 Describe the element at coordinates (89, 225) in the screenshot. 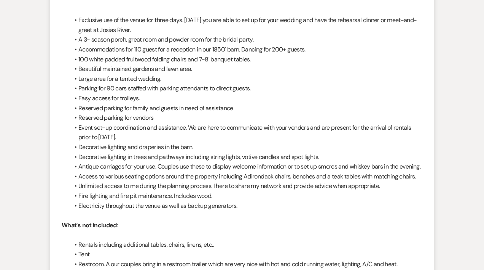

I see `strong: What's not included` at that location.